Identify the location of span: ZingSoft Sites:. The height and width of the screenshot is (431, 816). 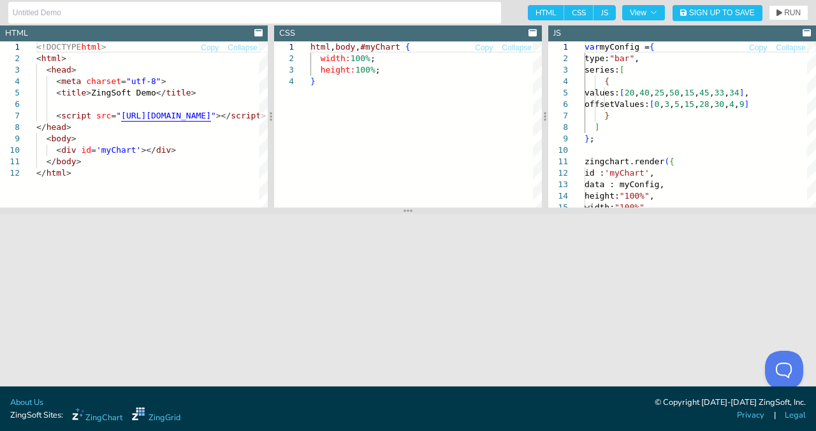
(36, 415).